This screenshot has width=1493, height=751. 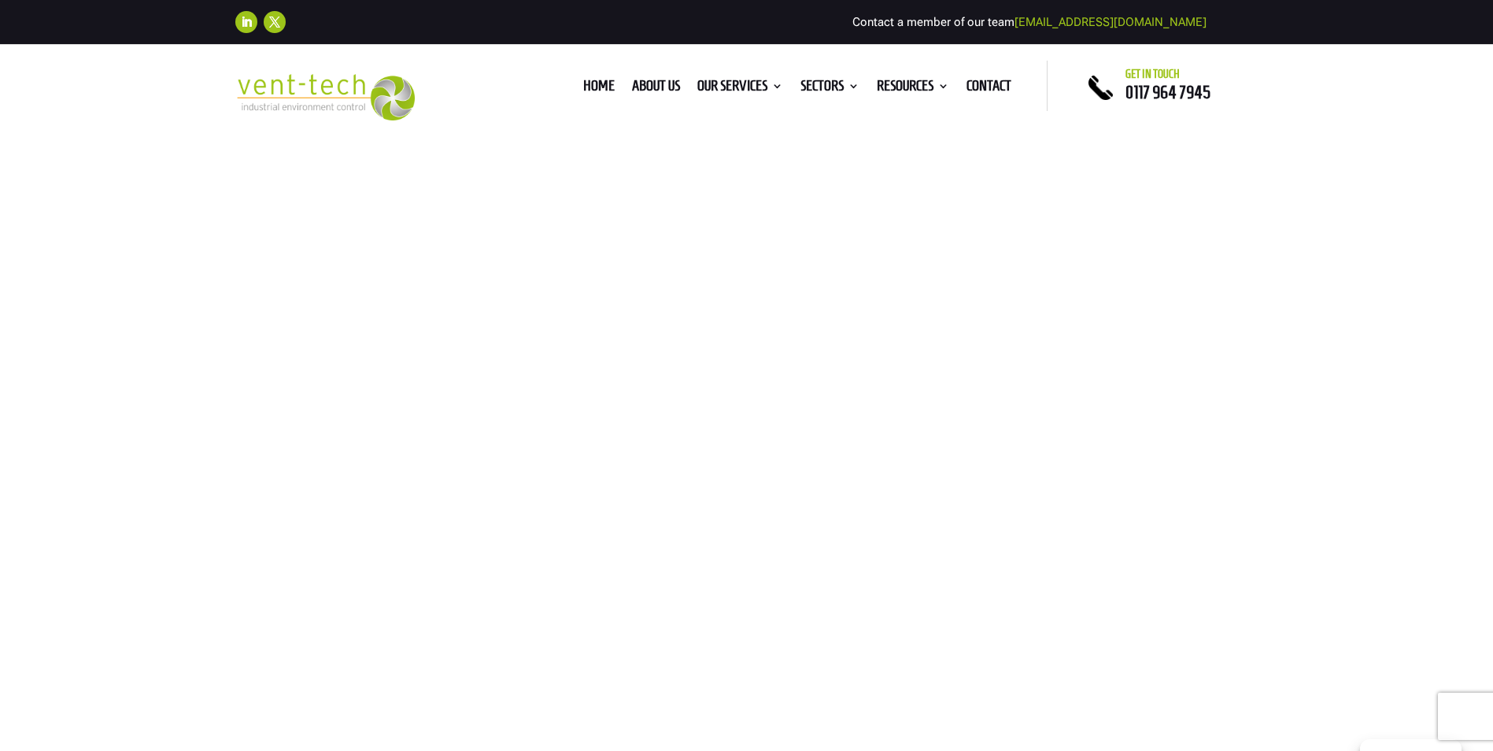 I want to click on span: Contact a member of our team, so click(x=1030, y=22).